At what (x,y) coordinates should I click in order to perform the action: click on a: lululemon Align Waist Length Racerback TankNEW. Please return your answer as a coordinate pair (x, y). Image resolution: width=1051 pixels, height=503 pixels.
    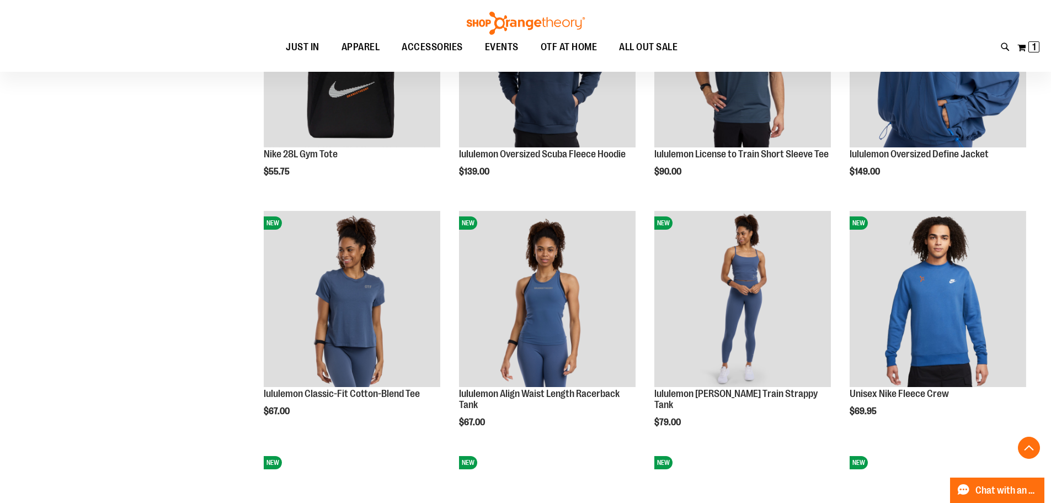
    Looking at the image, I should click on (547, 300).